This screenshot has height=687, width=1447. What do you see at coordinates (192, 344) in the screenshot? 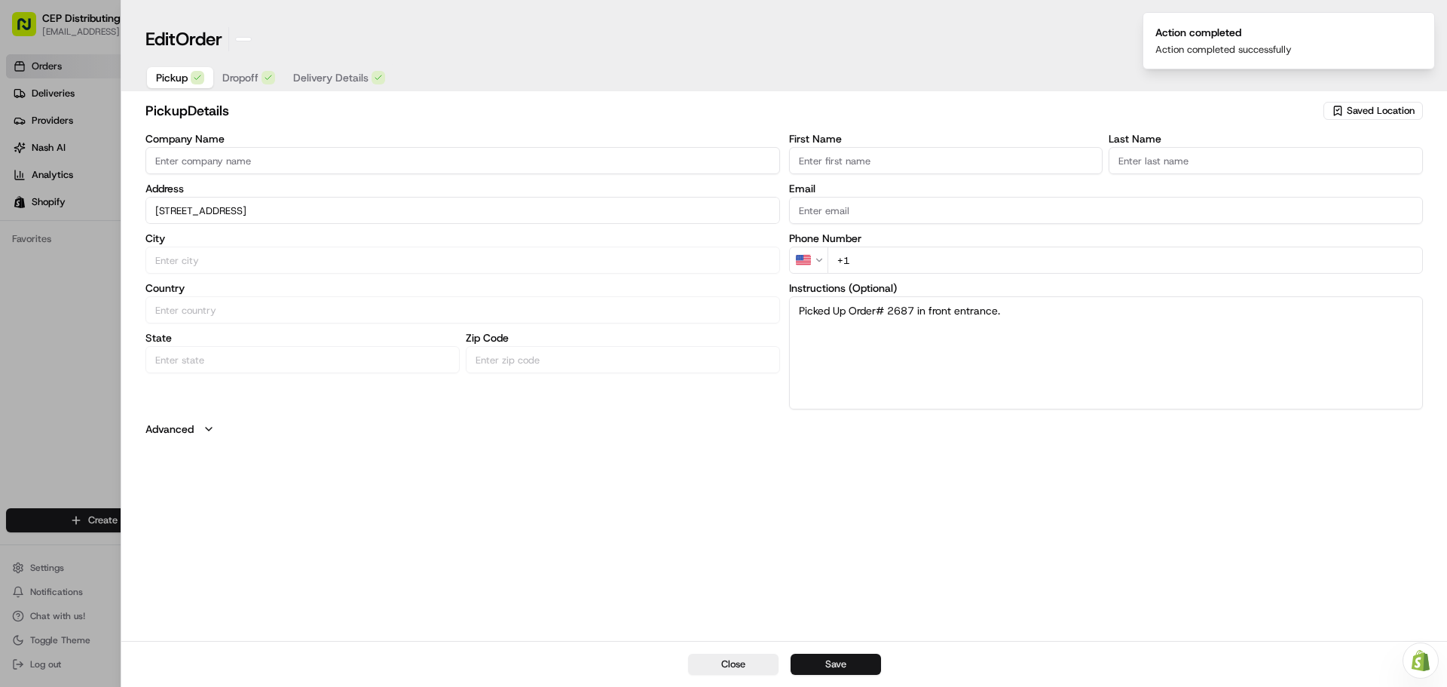
I see `span: API Documentation` at bounding box center [192, 344].